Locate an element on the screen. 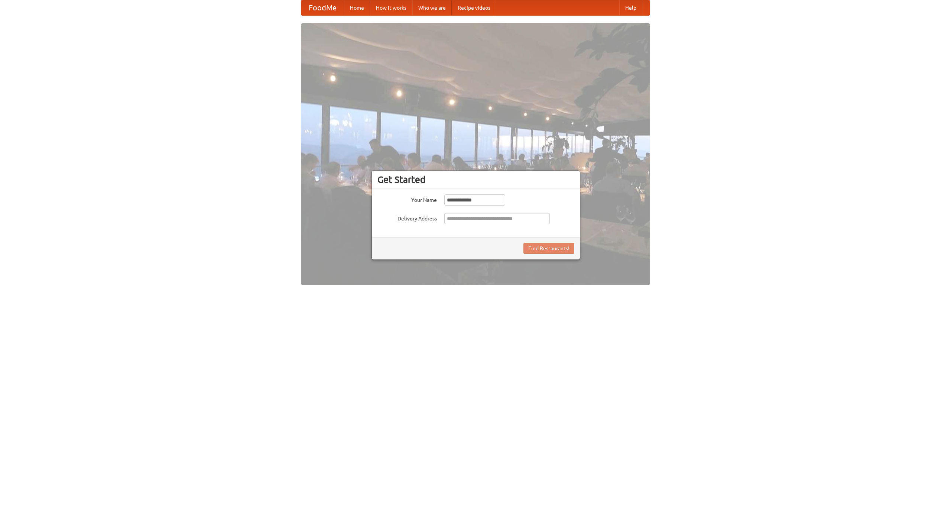 The image size is (951, 526). a: Help is located at coordinates (631, 8).